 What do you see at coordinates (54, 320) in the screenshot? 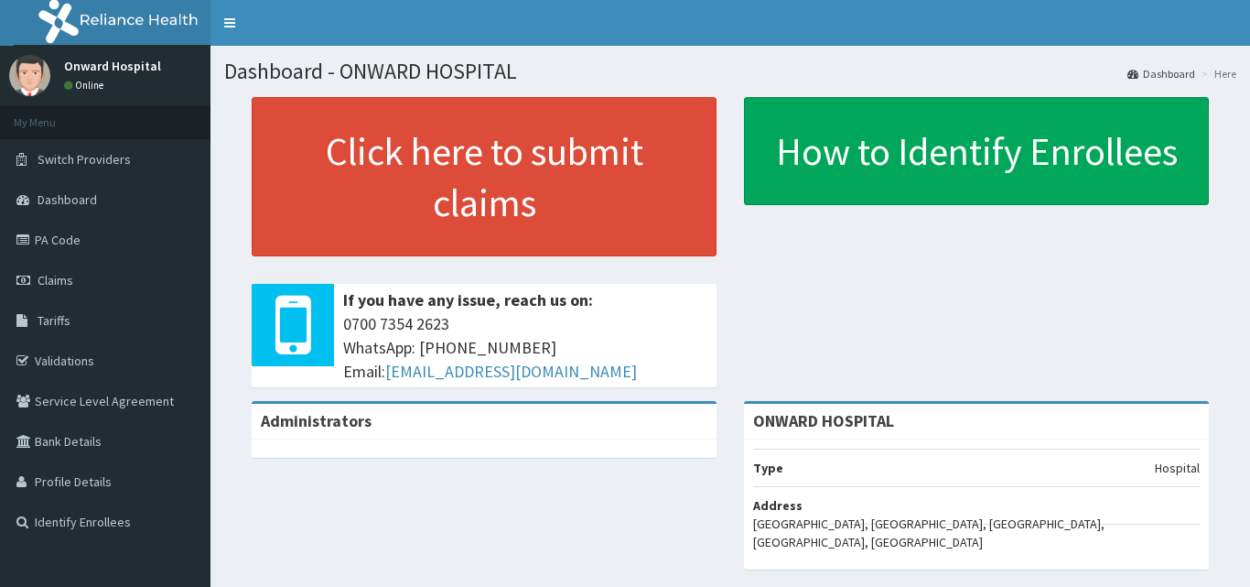
I see `span: Tariffs` at bounding box center [54, 320].